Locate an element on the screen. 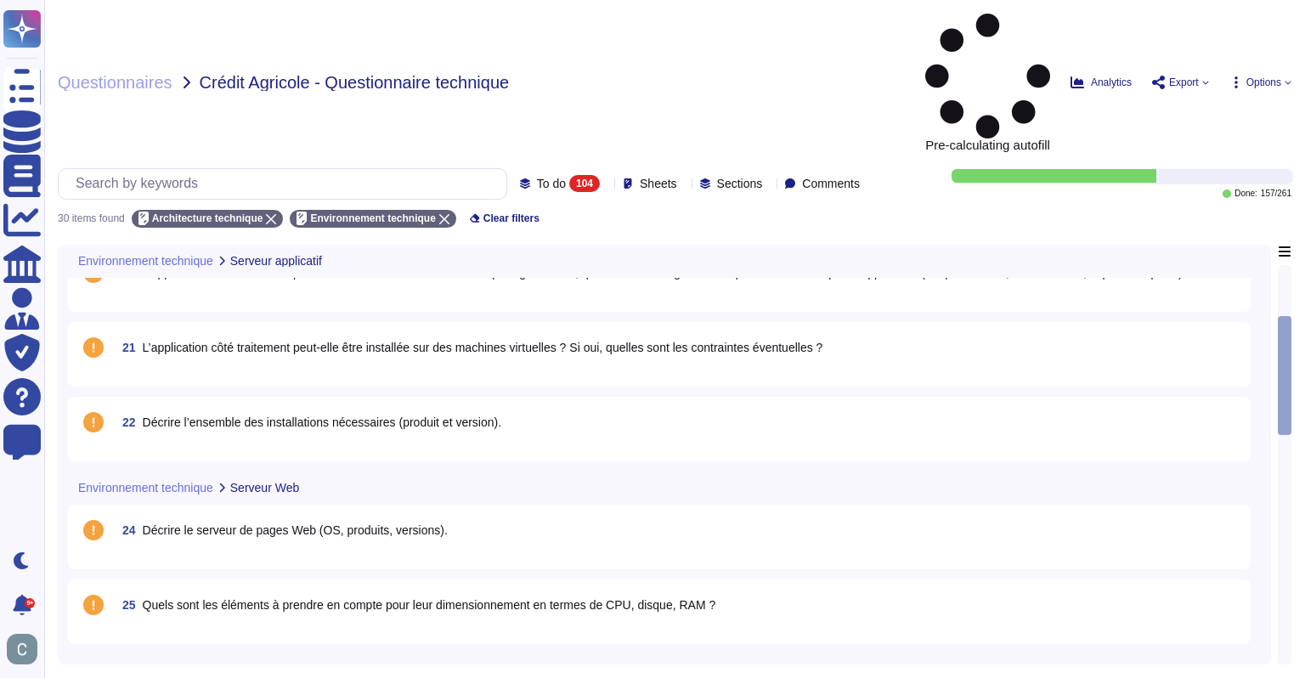  span: Options is located at coordinates (1263, 82).